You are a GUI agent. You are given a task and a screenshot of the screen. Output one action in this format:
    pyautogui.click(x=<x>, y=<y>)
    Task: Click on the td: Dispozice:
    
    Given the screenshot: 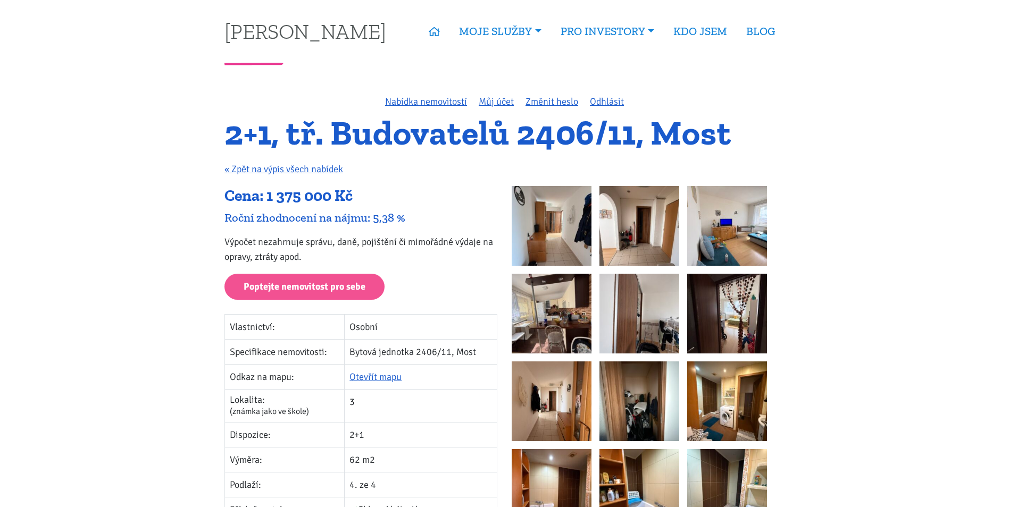 What is the action you would take?
    pyautogui.click(x=285, y=435)
    